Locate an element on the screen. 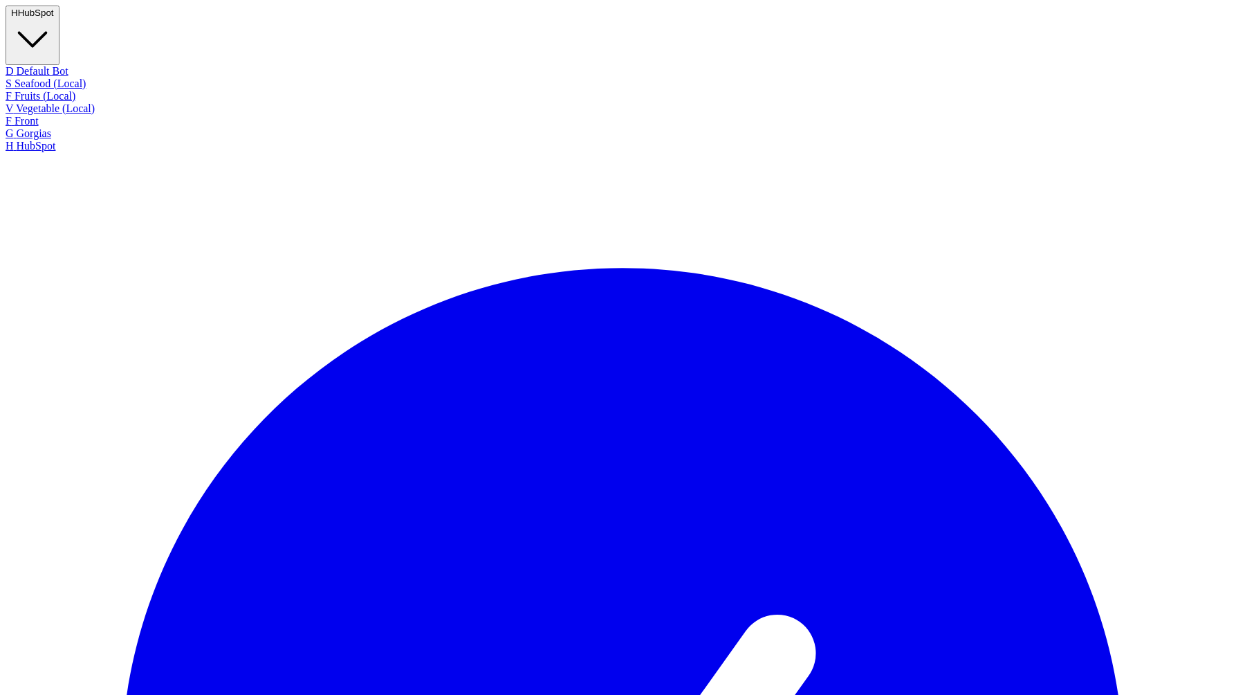 The width and height of the screenshot is (1245, 695). span: S is located at coordinates (8, 83).